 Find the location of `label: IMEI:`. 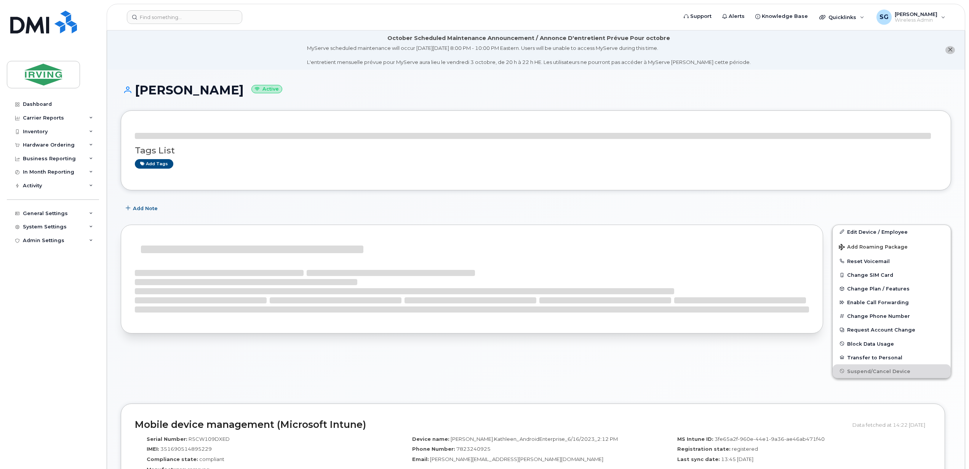

label: IMEI: is located at coordinates (153, 449).